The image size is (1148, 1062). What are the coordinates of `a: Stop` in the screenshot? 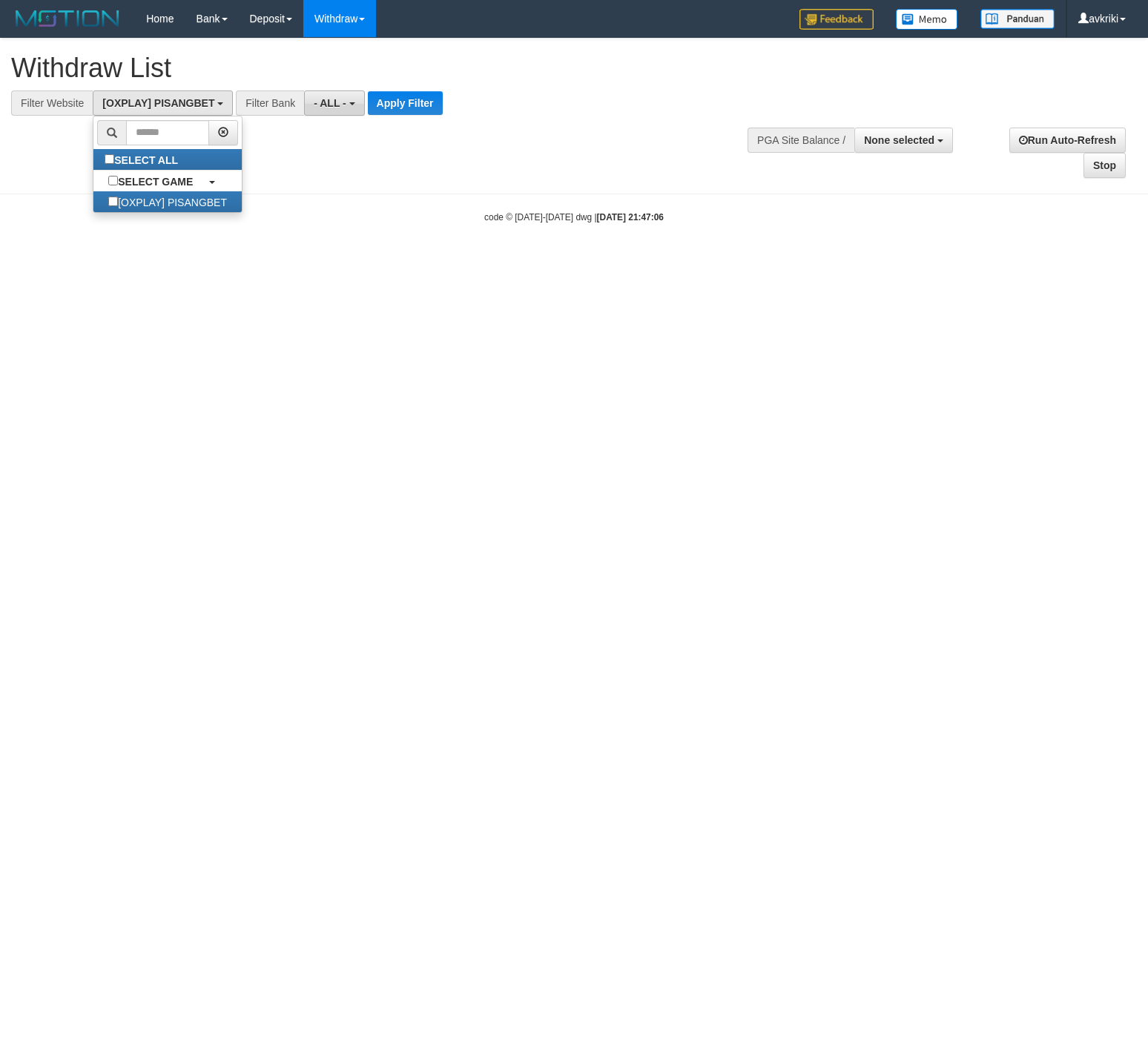 It's located at (1105, 165).